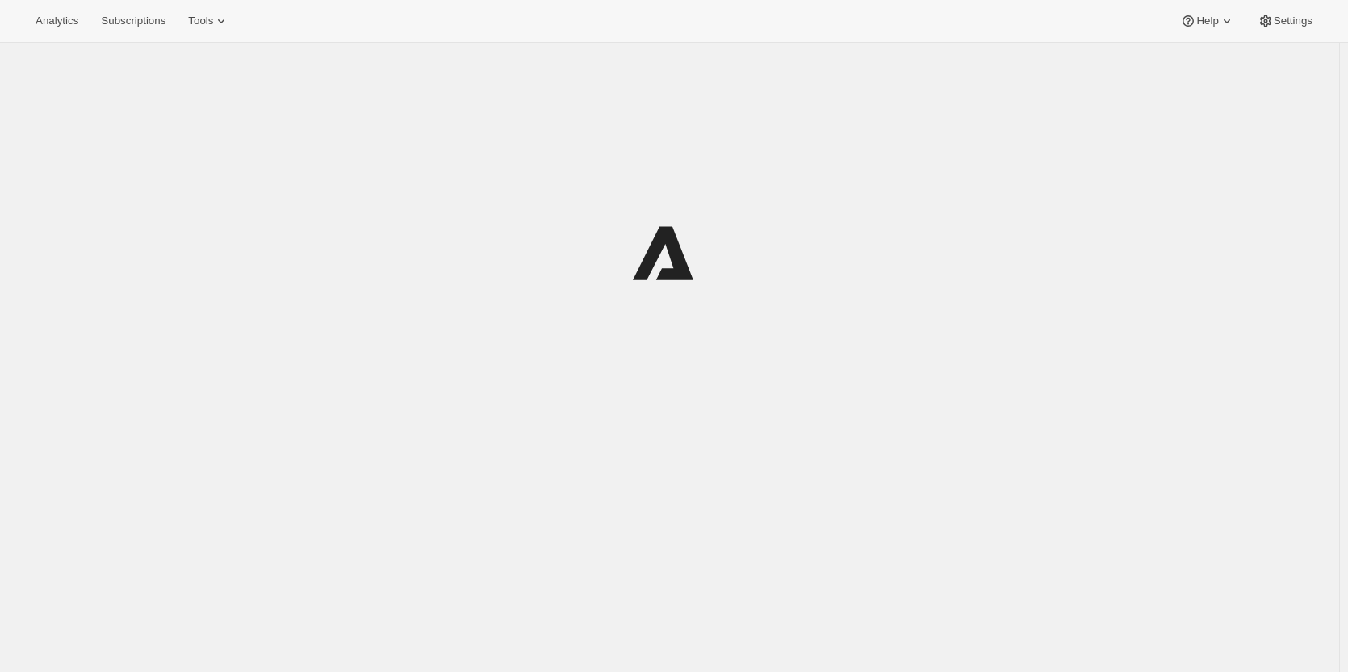 The width and height of the screenshot is (1348, 672). What do you see at coordinates (1285, 21) in the screenshot?
I see `button: Settings` at bounding box center [1285, 21].